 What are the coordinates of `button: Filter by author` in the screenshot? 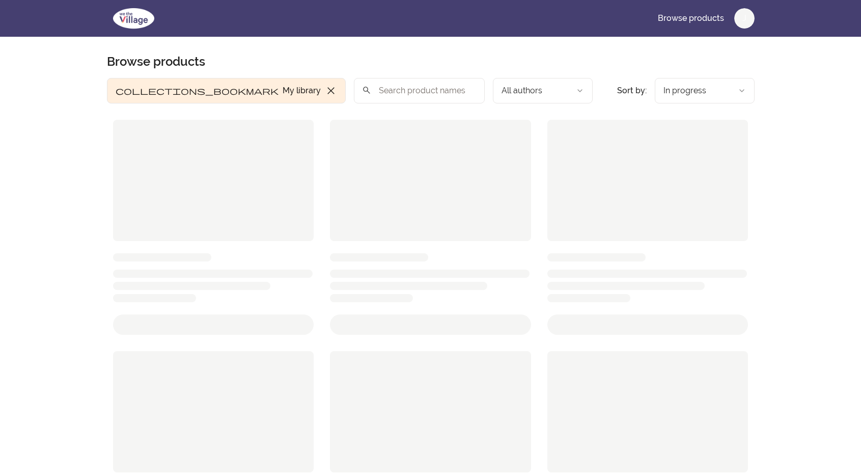 It's located at (543, 91).